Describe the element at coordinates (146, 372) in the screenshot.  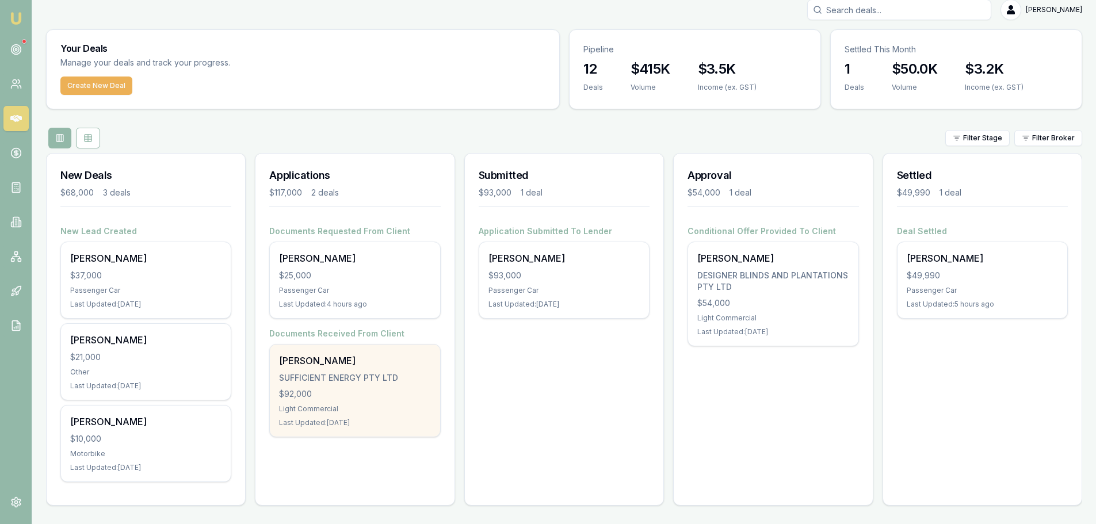
I see `div: Other` at that location.